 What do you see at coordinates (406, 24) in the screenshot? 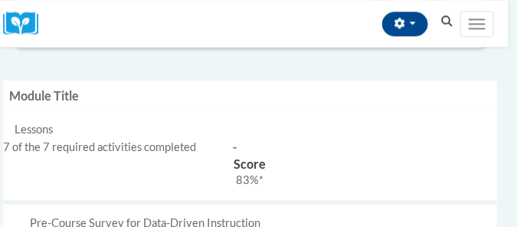
I see `button: Account Settings` at bounding box center [406, 24].